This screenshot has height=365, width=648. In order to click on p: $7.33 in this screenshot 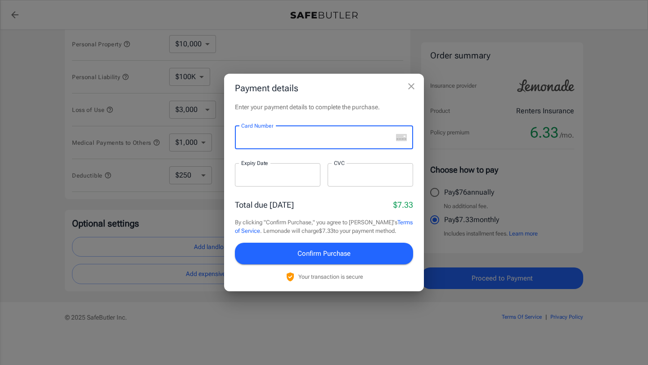, I will do `click(403, 205)`.